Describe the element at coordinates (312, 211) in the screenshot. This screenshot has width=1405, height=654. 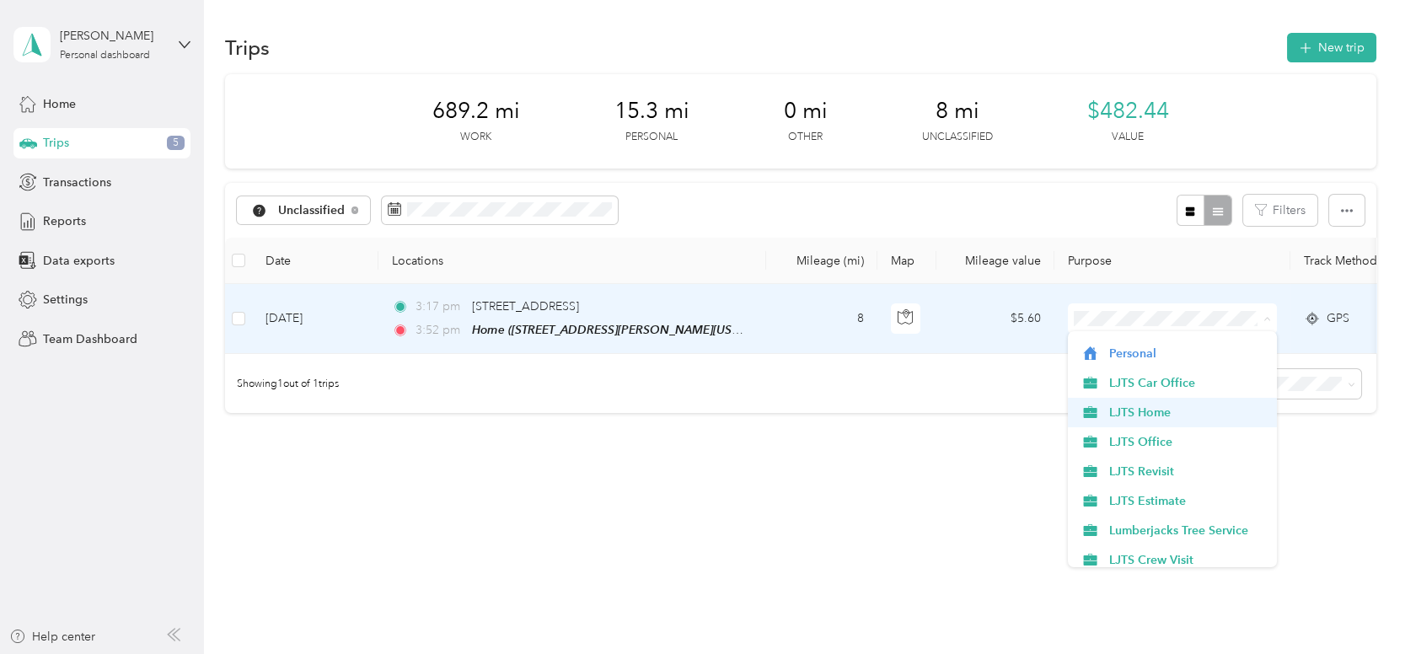
I see `span: Unclassified` at that location.